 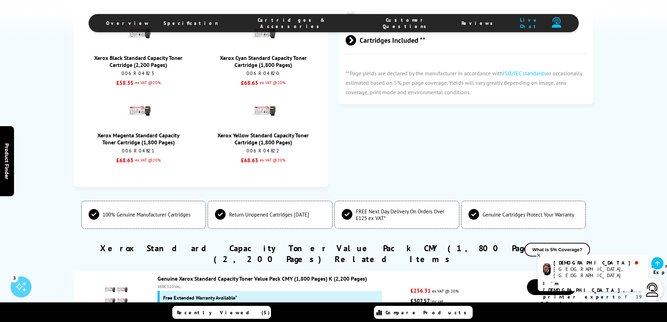 What do you see at coordinates (138, 111) in the screenshot?
I see `img: Xerox Magenta Standard Capacity Toner Cartridge (1,800 Pages)` at bounding box center [138, 111].